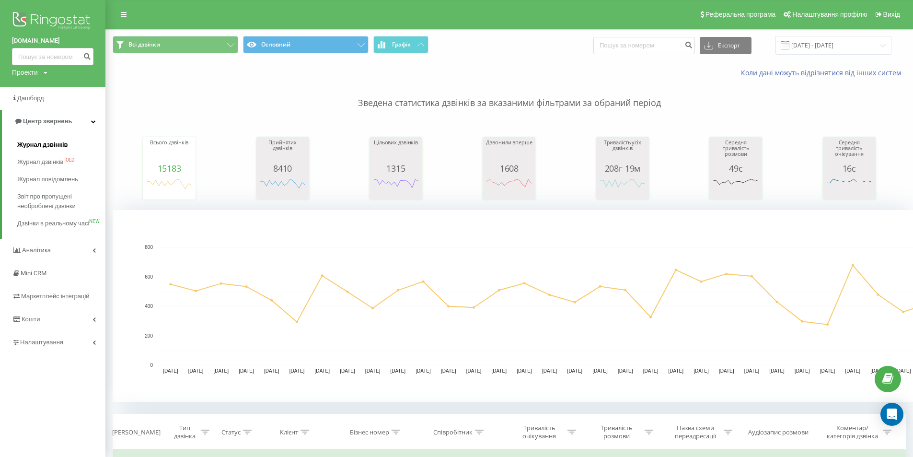  Describe the element at coordinates (453, 432) in the screenshot. I see `div: Співробітник` at that location.